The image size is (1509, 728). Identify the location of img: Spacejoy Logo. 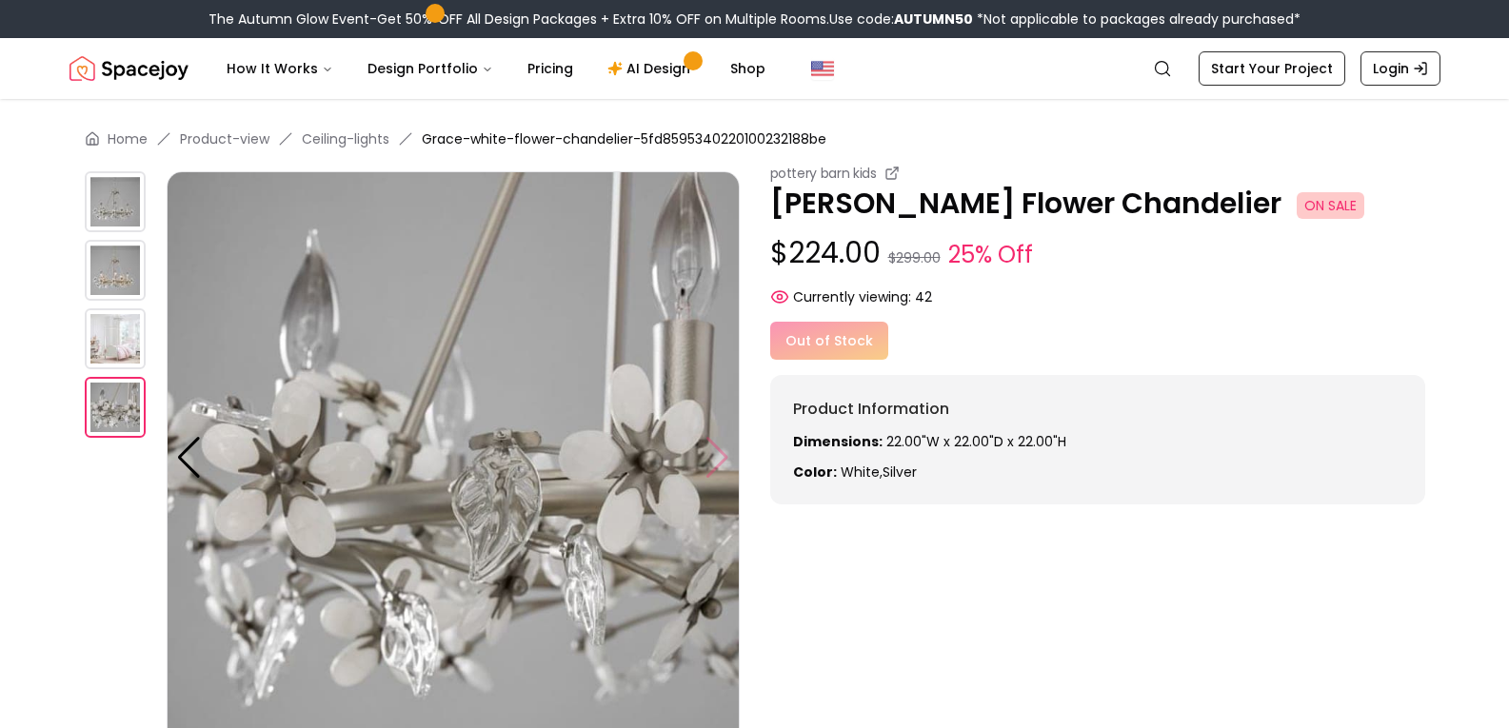
(129, 69).